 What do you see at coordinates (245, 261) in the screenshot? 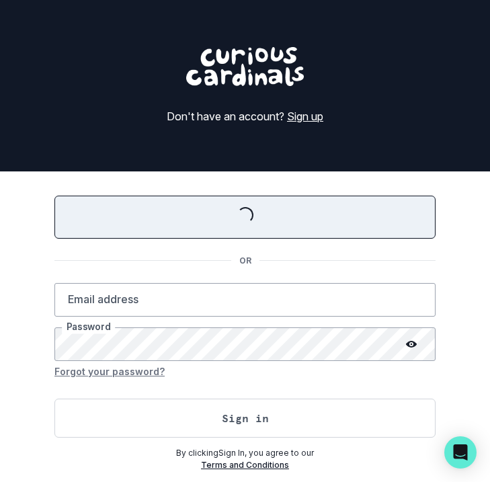
I see `p: OR` at bounding box center [245, 261].